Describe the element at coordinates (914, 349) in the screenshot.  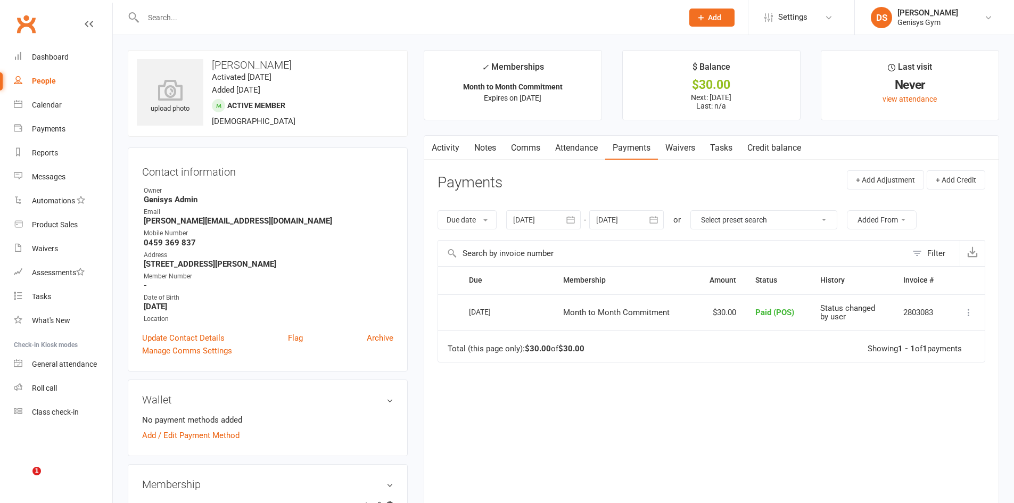
I see `div: Showing of payments` at that location.